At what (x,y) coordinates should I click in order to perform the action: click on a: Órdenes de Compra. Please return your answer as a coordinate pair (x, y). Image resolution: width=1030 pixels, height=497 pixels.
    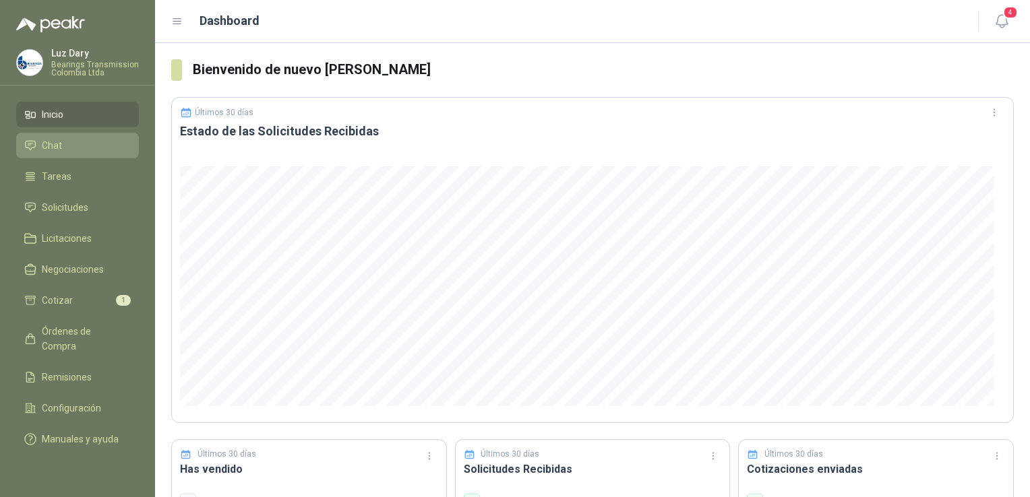
    Looking at the image, I should click on (77, 339).